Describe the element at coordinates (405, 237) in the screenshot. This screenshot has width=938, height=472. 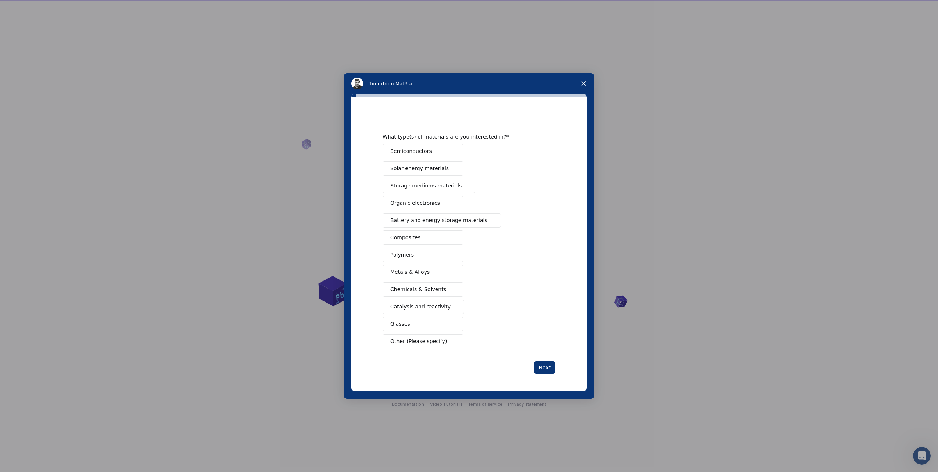
I see `span: Composites` at that location.